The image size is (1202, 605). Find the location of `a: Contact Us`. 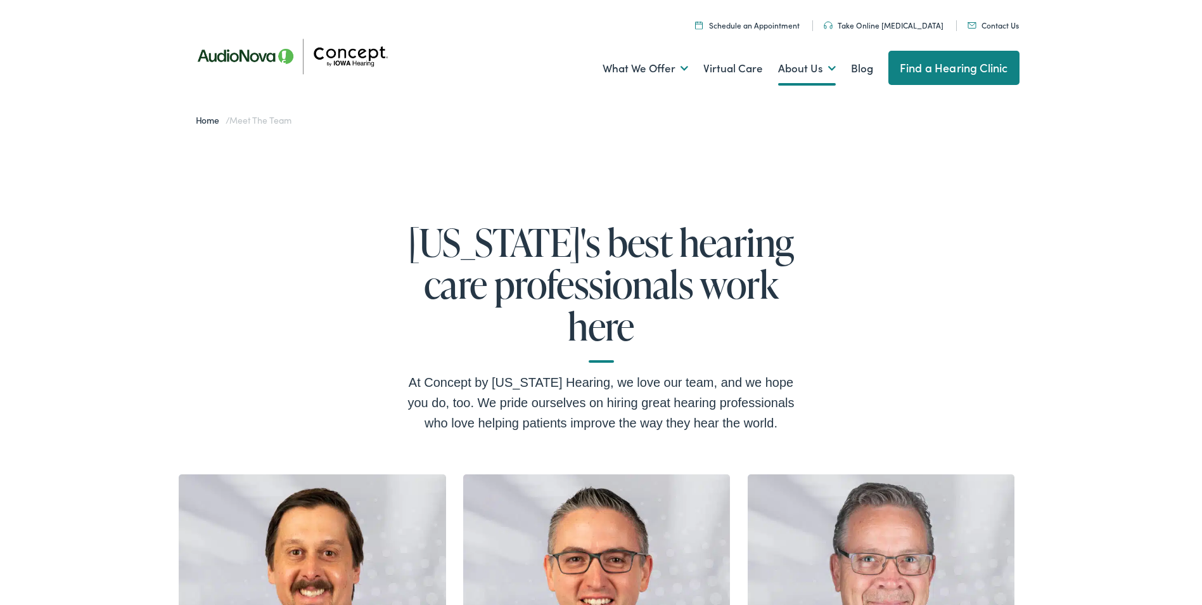

a: Contact Us is located at coordinates (993, 25).